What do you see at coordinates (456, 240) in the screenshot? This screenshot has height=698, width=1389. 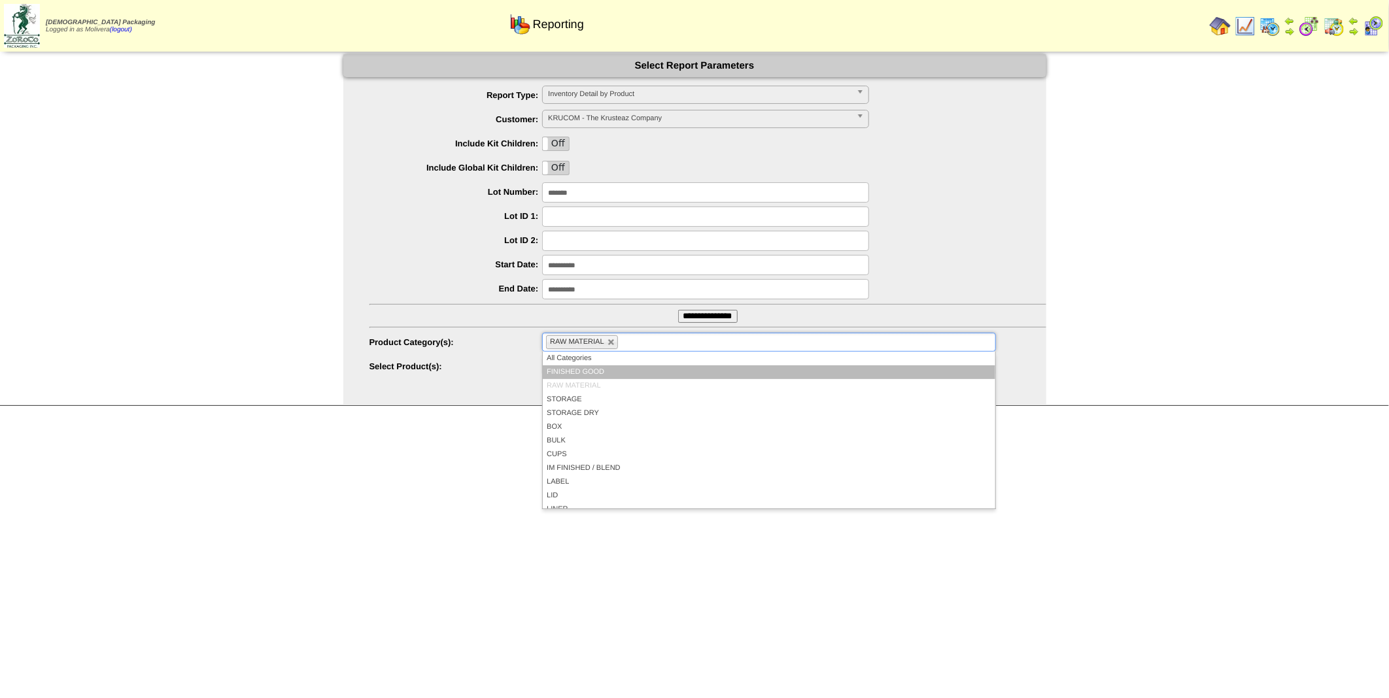 I see `label: Lot ID 2:` at bounding box center [456, 240].